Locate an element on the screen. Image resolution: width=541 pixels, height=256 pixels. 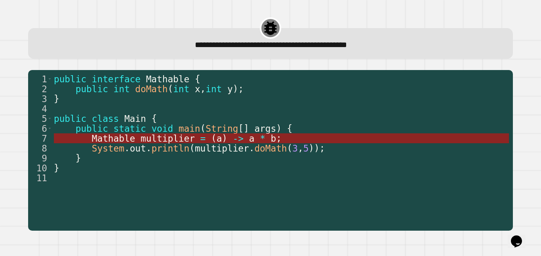
span: main is located at coordinates (189, 129).